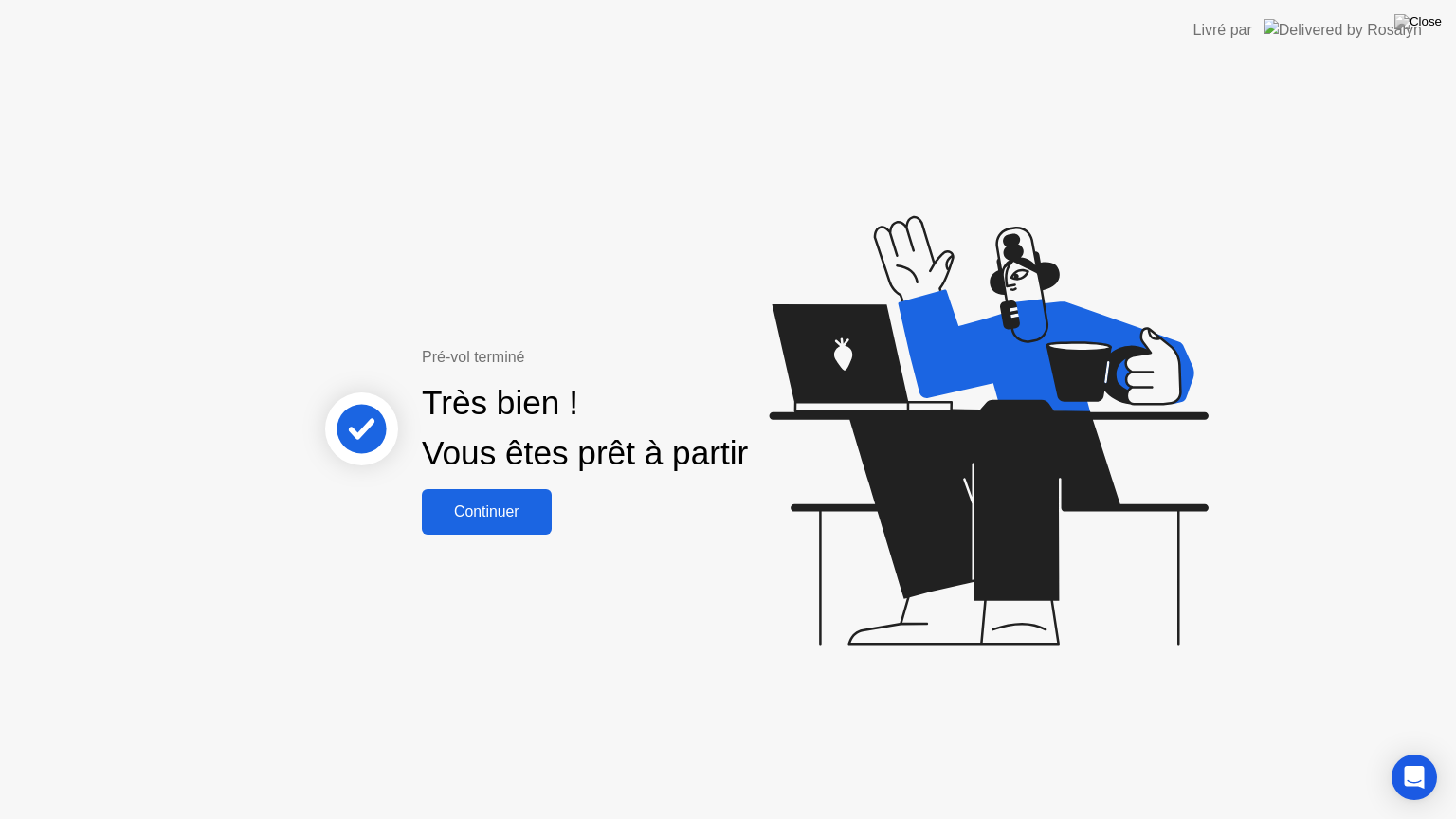 The height and width of the screenshot is (819, 1456). Describe the element at coordinates (1414, 777) in the screenshot. I see `div: Open Intercom Messenger` at that location.